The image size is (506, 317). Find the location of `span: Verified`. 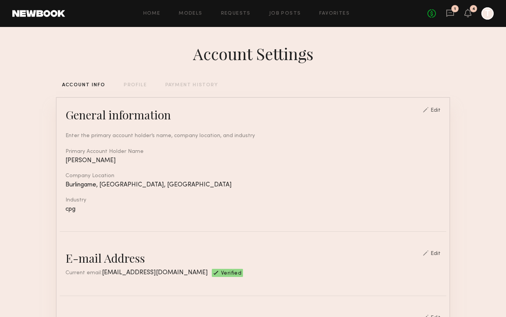

span: Verified is located at coordinates (231, 274).